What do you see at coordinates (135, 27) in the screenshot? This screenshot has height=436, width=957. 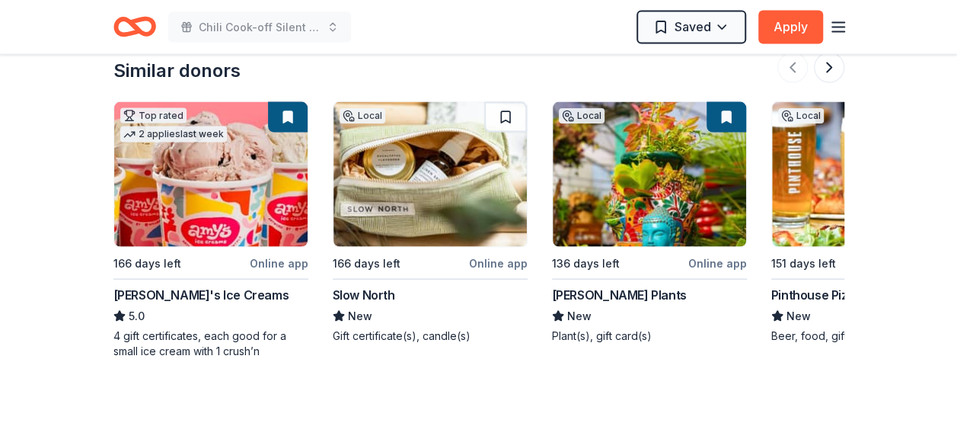 I see `a: Home` at bounding box center [135, 27].